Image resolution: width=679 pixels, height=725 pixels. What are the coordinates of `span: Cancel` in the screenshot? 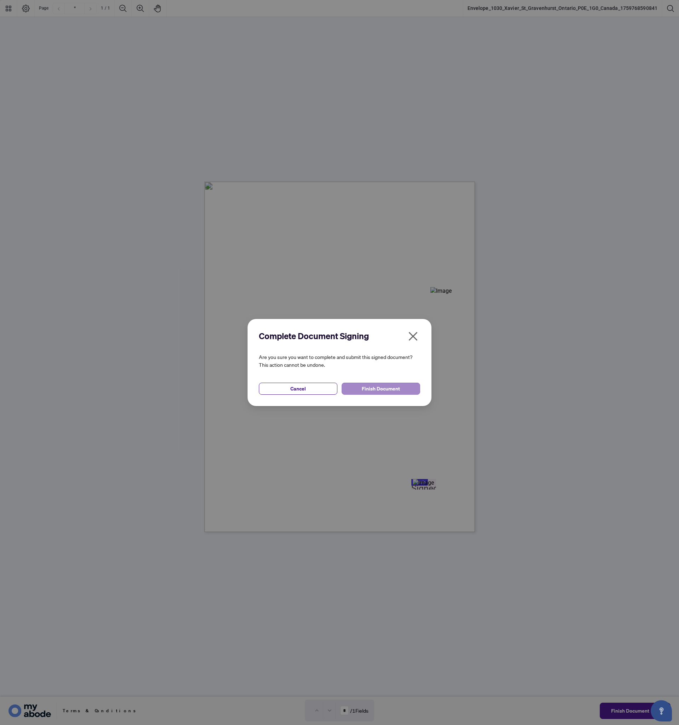 It's located at (298, 388).